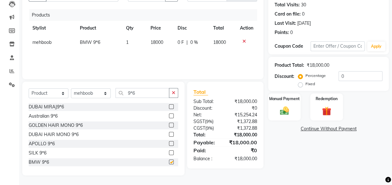 Image resolution: width=392 pixels, height=185 pixels. What do you see at coordinates (42, 144) in the screenshot?
I see `div: APOLLO 9*6` at bounding box center [42, 144].